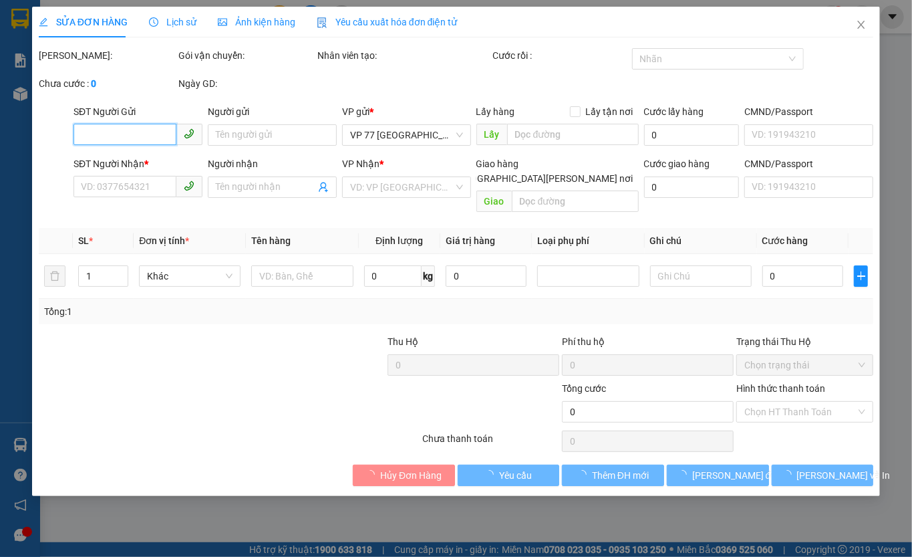 Image resolution: width=912 pixels, height=557 pixels. Describe the element at coordinates (492, 134) in the screenshot. I see `span: Lấy` at that location.